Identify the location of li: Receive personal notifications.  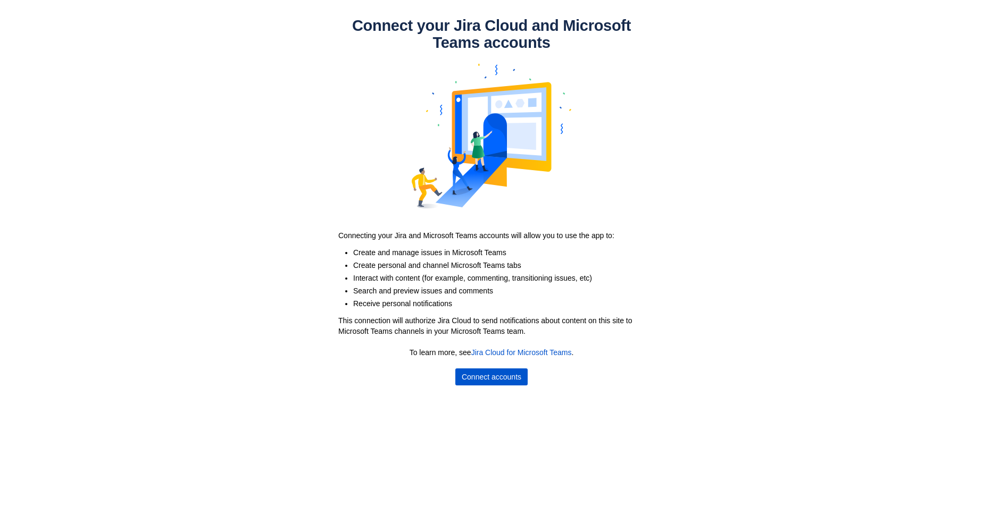
(502, 304).